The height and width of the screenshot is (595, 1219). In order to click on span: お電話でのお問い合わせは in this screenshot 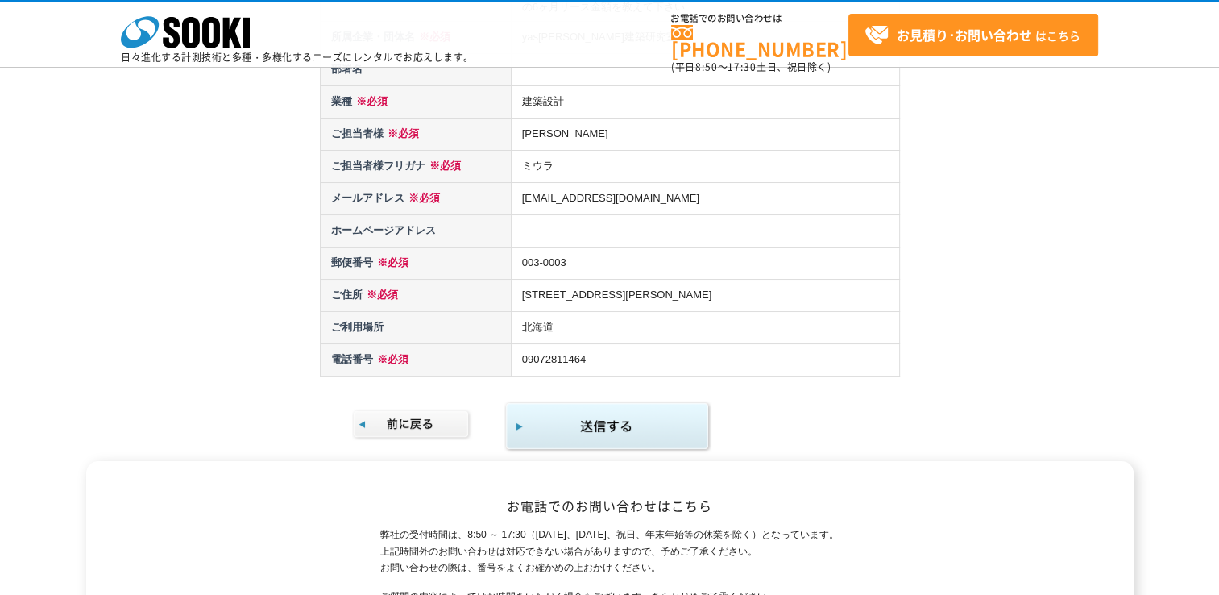, I will do `click(760, 19)`.